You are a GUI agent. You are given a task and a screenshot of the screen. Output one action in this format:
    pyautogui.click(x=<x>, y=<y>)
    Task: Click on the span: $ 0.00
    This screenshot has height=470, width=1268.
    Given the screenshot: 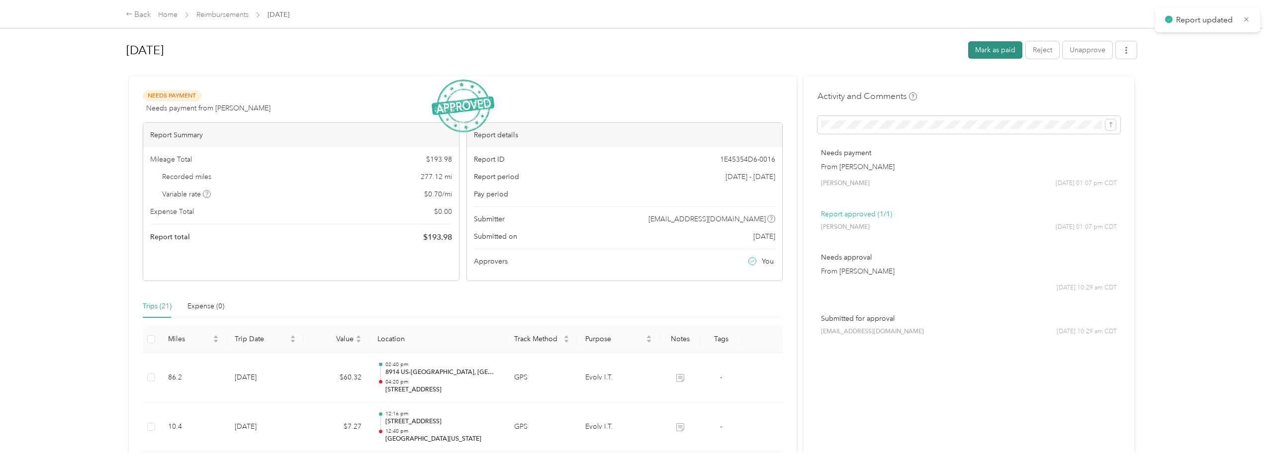 What is the action you would take?
    pyautogui.click(x=443, y=211)
    